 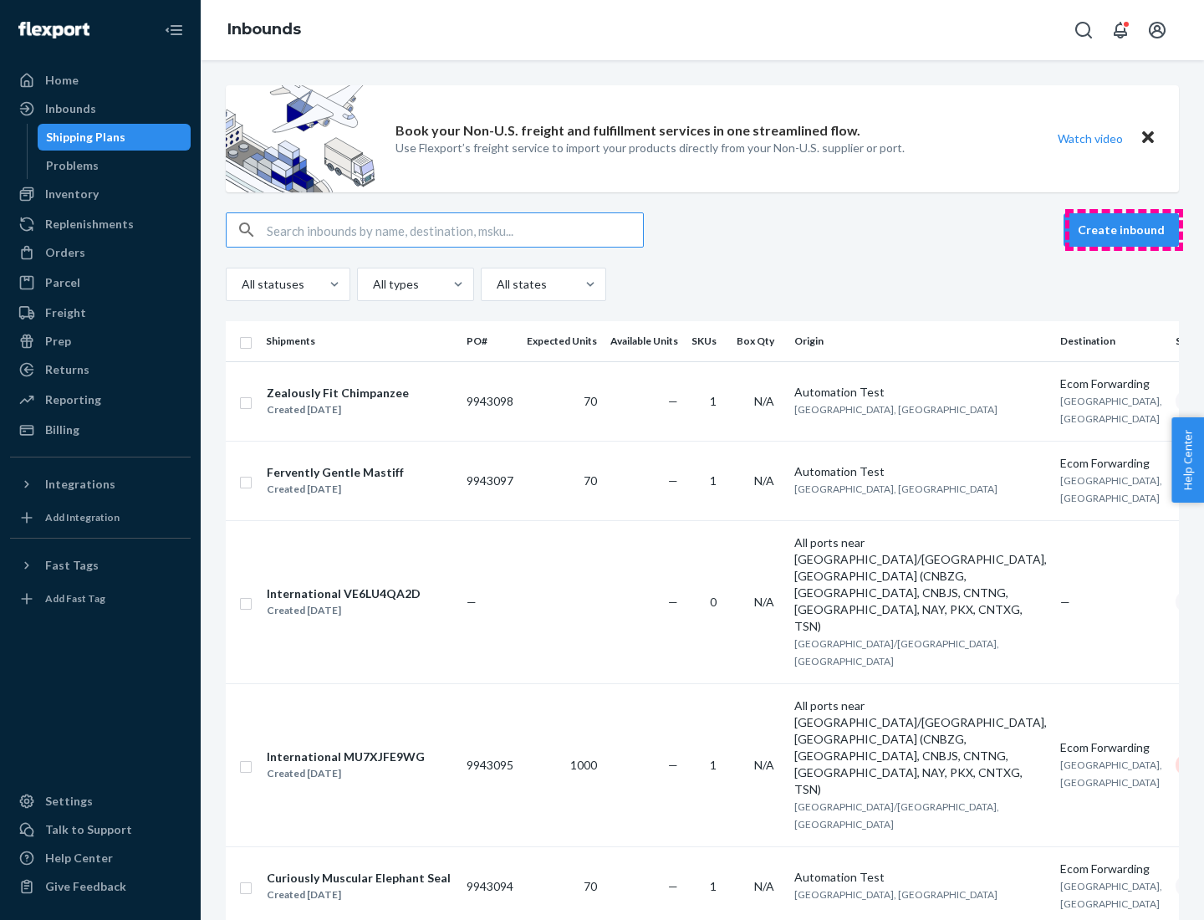 I want to click on div: Settings, so click(x=69, y=801).